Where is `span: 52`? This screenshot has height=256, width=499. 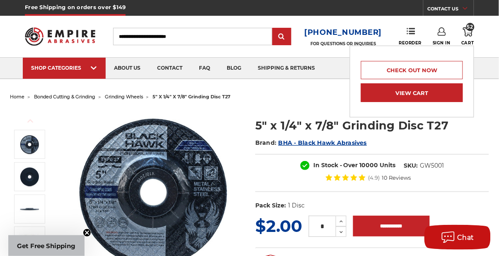 span: 52 is located at coordinates (470, 27).